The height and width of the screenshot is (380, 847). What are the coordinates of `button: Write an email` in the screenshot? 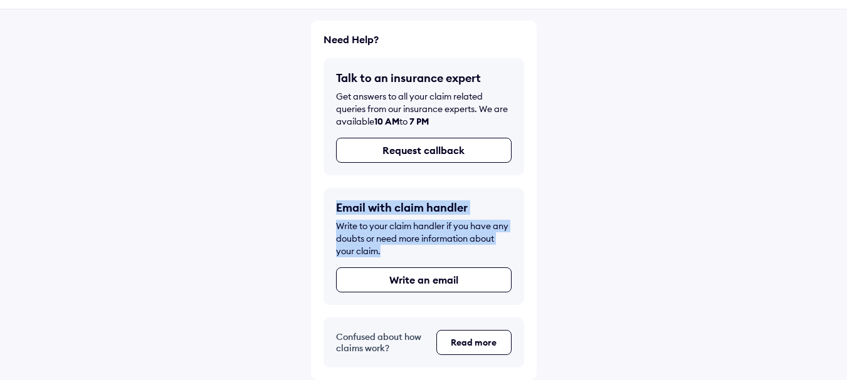 It's located at (424, 280).